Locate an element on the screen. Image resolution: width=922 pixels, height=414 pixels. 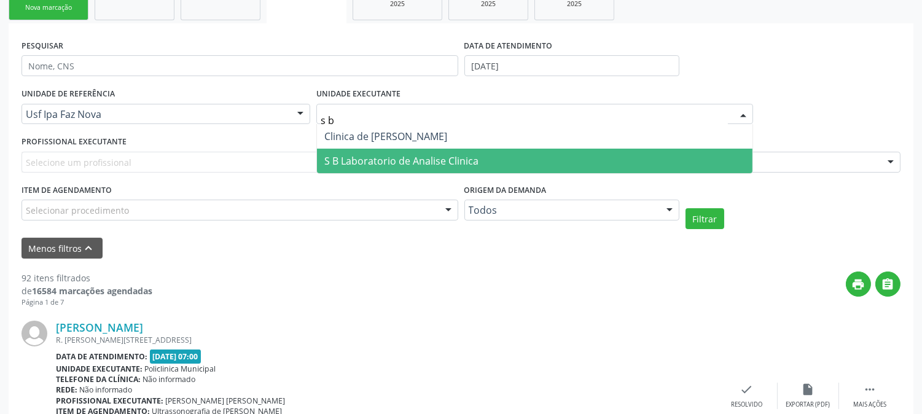
strong: 16584 marcações agendadas is located at coordinates (92, 291).